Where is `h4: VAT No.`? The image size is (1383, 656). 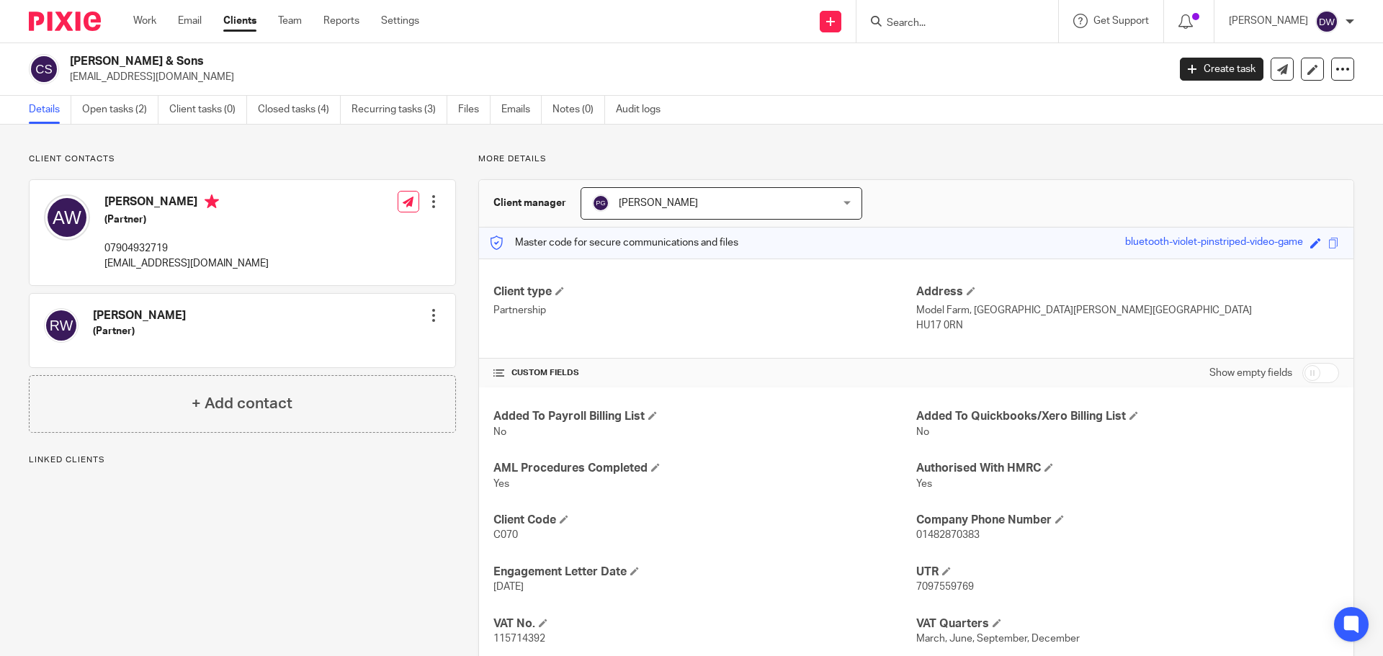
h4: VAT No. is located at coordinates (705, 624).